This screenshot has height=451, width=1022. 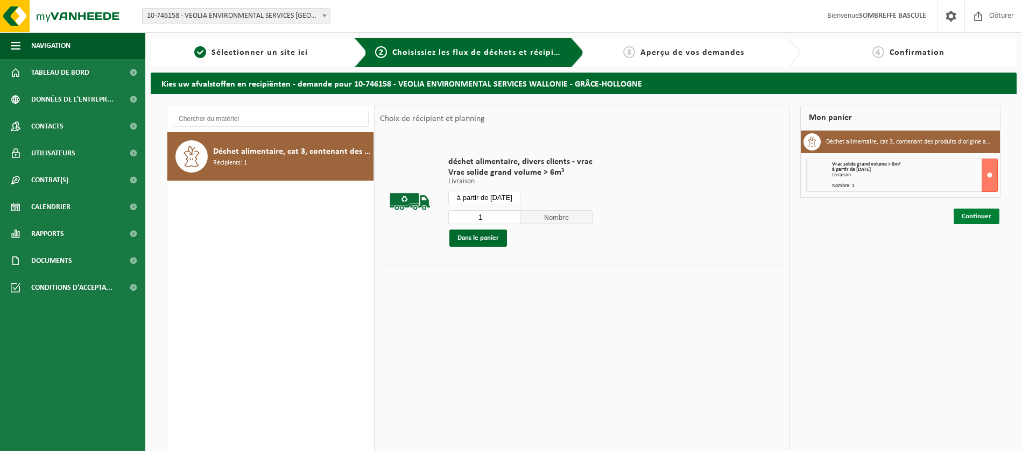 What do you see at coordinates (917, 53) in the screenshot?
I see `span: Confirmation` at bounding box center [917, 53].